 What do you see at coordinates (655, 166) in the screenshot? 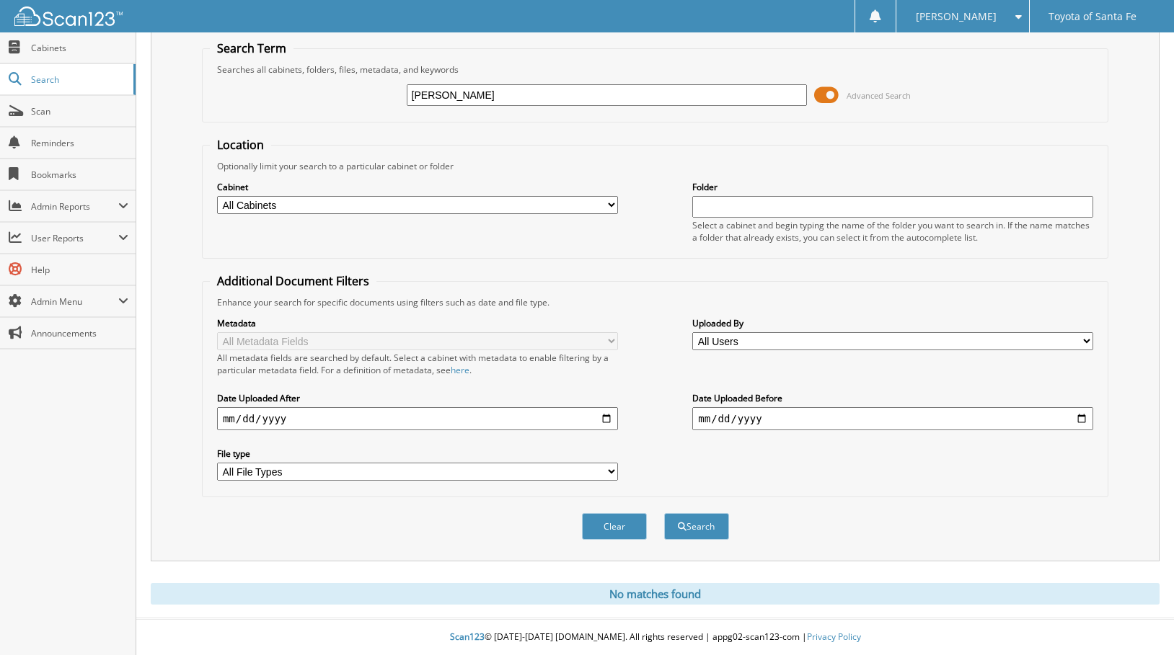
I see `div: Optionally limit your search to a particular cabinet or folder` at bounding box center [655, 166].